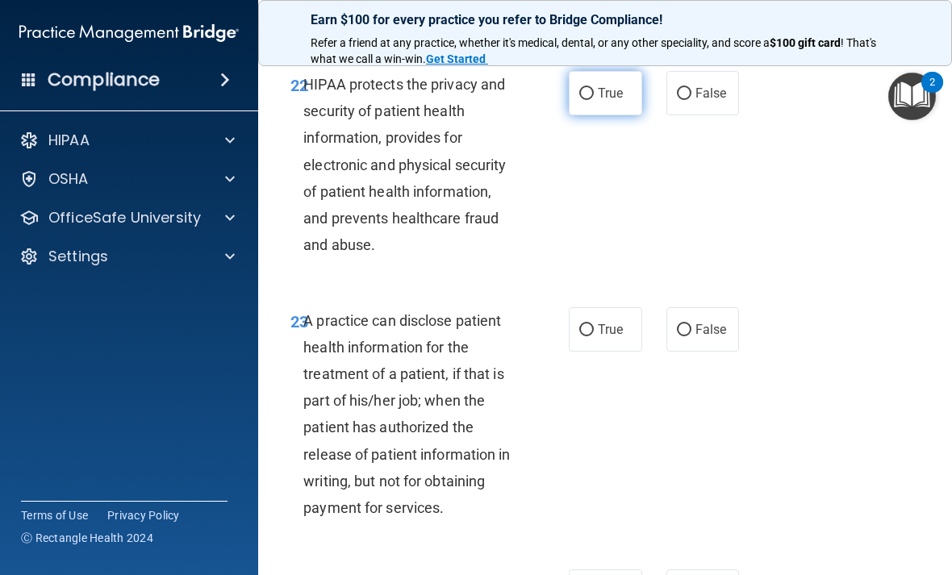 This screenshot has height=575, width=952. What do you see at coordinates (124, 218) in the screenshot?
I see `p: OfficeSafe University` at bounding box center [124, 218].